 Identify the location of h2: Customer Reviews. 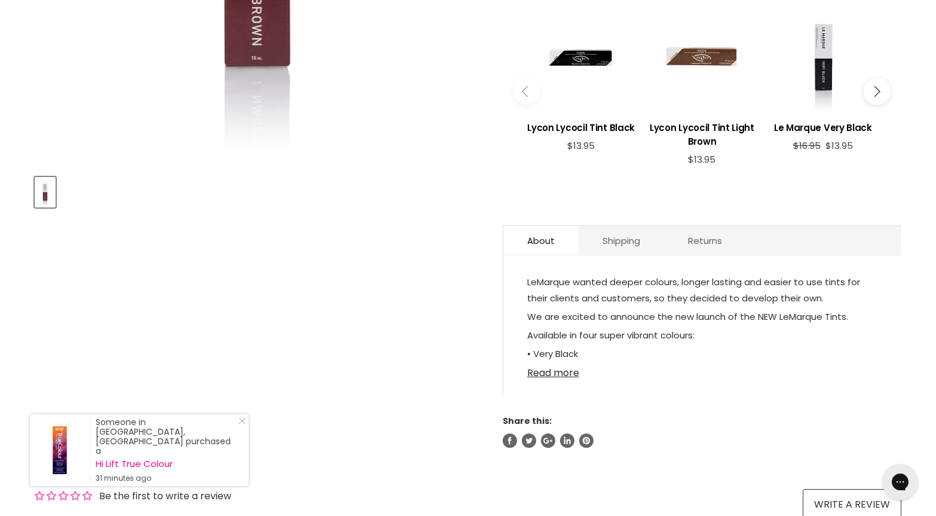
(468, 473).